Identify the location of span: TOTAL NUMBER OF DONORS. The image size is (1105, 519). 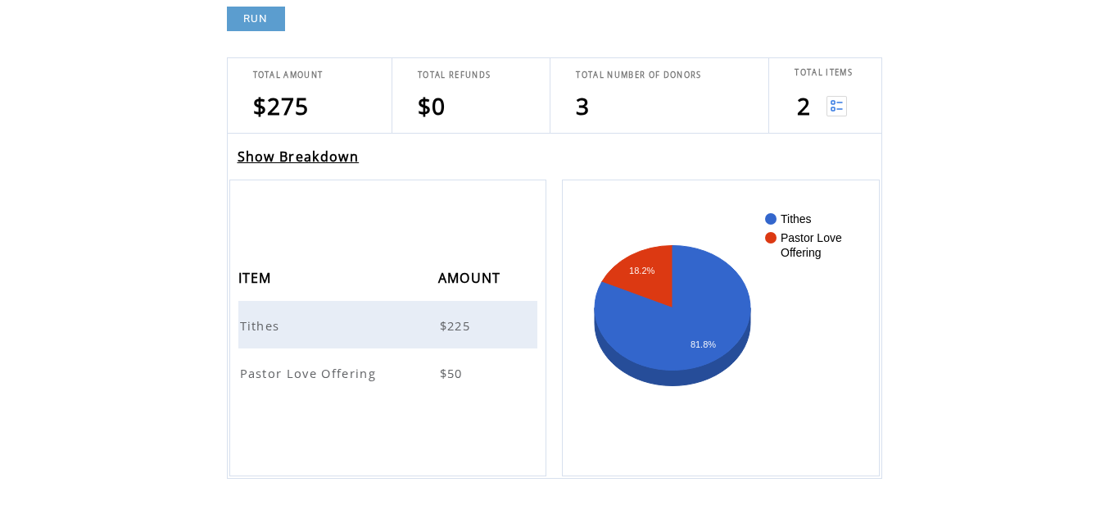
(638, 75).